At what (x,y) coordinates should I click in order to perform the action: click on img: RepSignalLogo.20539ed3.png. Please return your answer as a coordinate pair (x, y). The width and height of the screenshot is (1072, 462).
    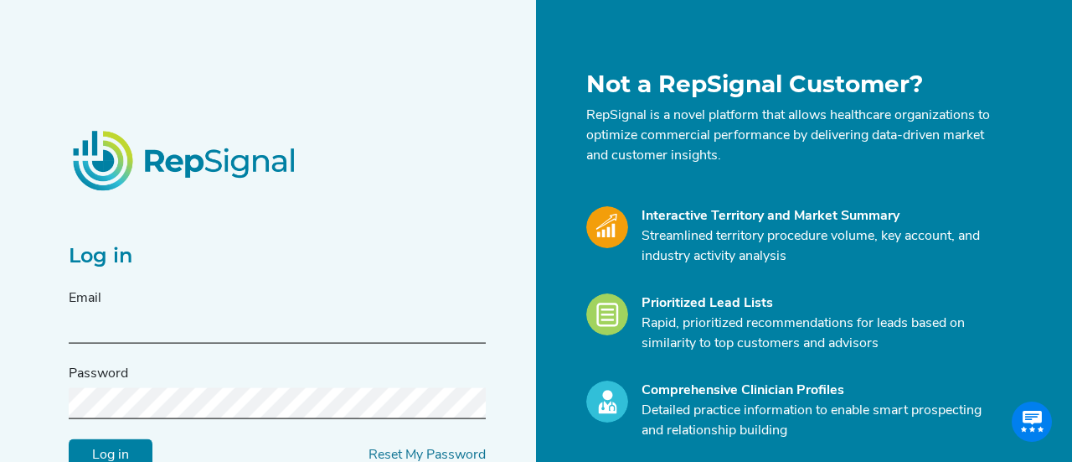
    Looking at the image, I should click on (185, 160).